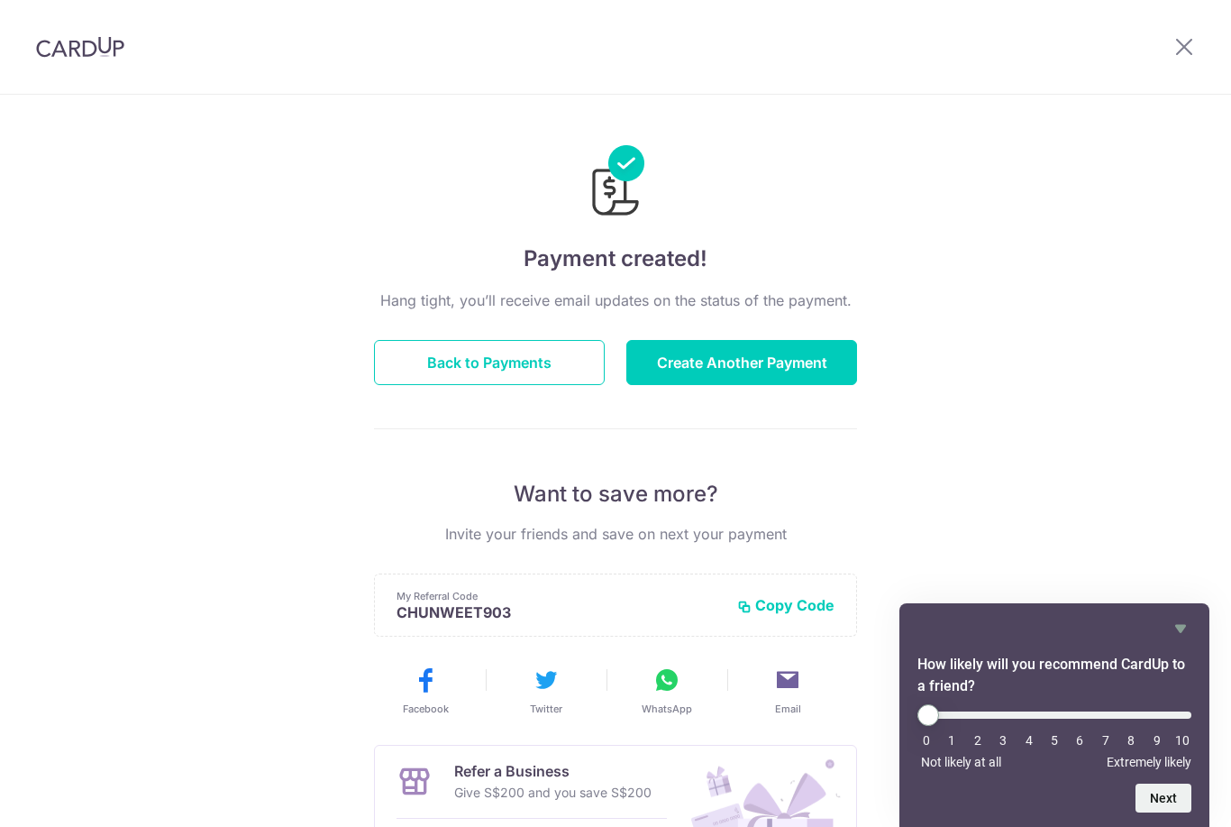  Describe the element at coordinates (489, 362) in the screenshot. I see `button: Back to Payments` at that location.